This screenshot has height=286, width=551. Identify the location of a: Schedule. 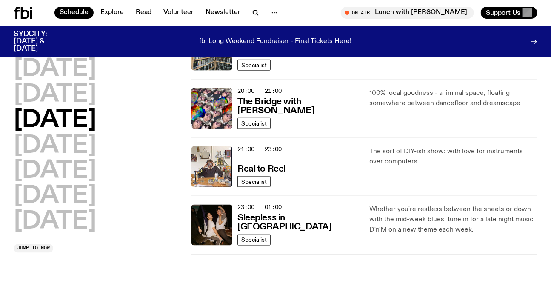
(74, 13).